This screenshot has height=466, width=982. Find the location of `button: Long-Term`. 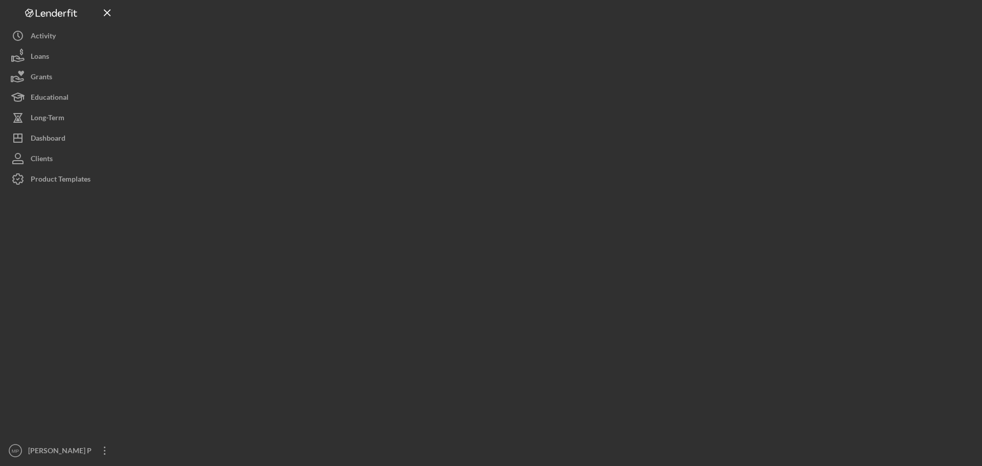

button: Long-Term is located at coordinates (61, 118).